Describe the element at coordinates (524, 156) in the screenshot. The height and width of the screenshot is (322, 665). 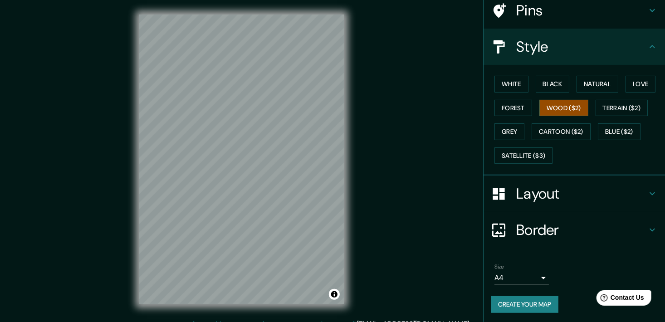
I see `button: Satellite ($3)` at that location.